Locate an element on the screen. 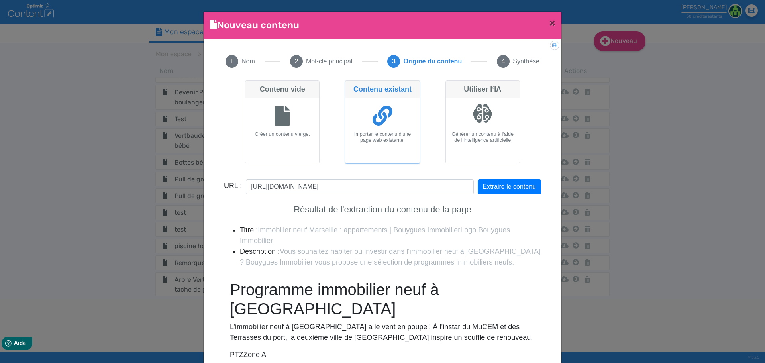 Image resolution: width=765 pixels, height=363 pixels. div: Contenu existant is located at coordinates (382, 90).